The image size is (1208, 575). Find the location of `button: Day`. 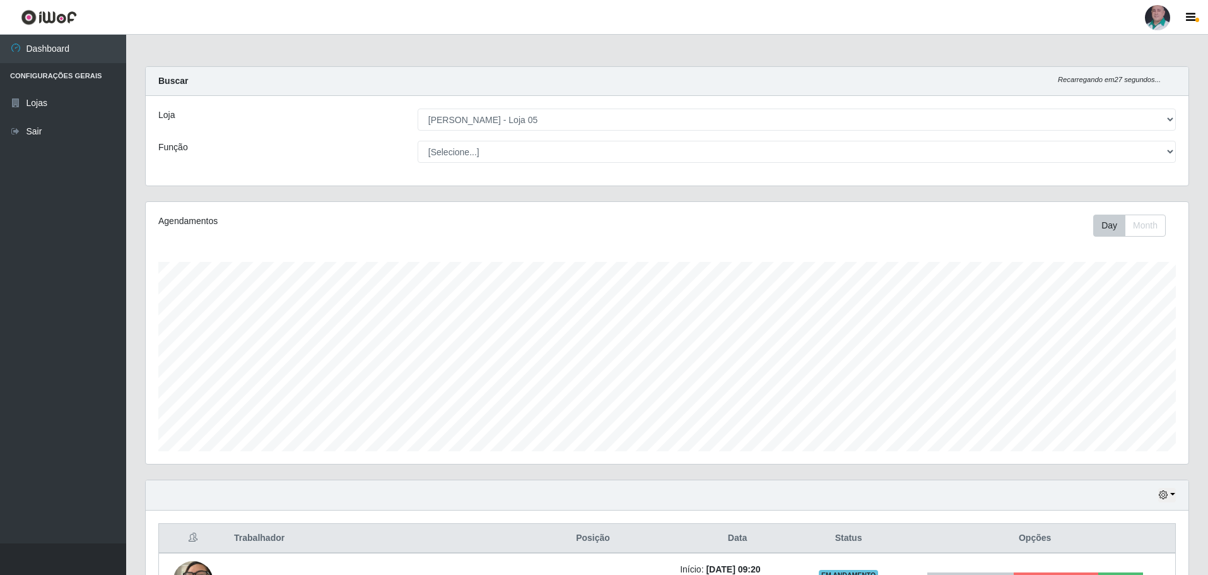

button: Day is located at coordinates (1109, 225).